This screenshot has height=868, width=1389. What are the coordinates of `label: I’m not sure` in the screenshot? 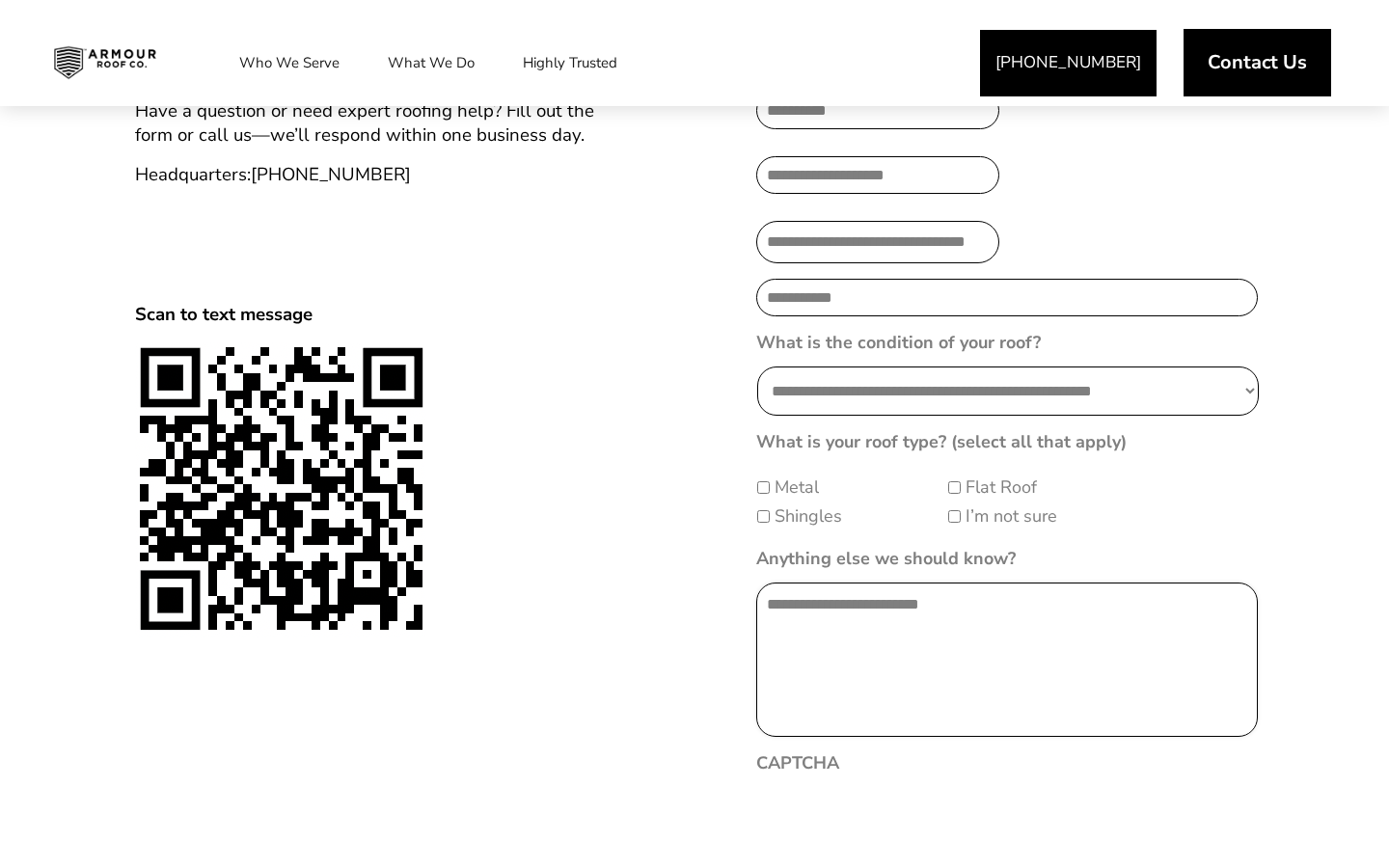 It's located at (1011, 516).